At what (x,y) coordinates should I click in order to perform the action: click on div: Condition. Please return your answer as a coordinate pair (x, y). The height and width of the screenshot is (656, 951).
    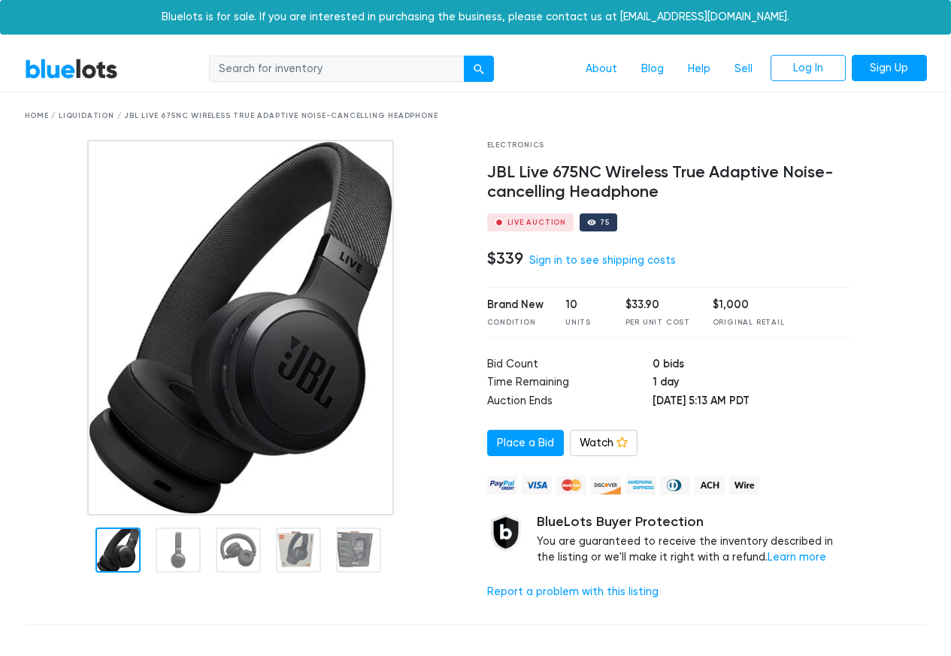
    Looking at the image, I should click on (515, 323).